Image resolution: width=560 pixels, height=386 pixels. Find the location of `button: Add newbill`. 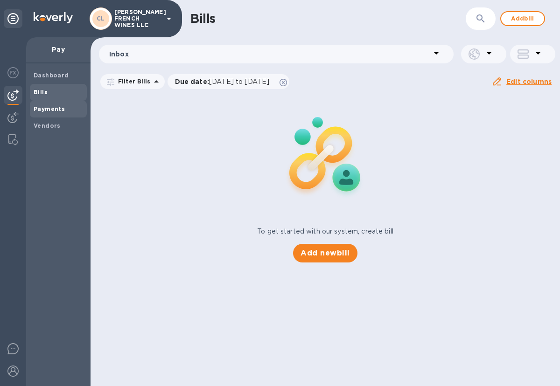

button: Add newbill is located at coordinates (325, 253).